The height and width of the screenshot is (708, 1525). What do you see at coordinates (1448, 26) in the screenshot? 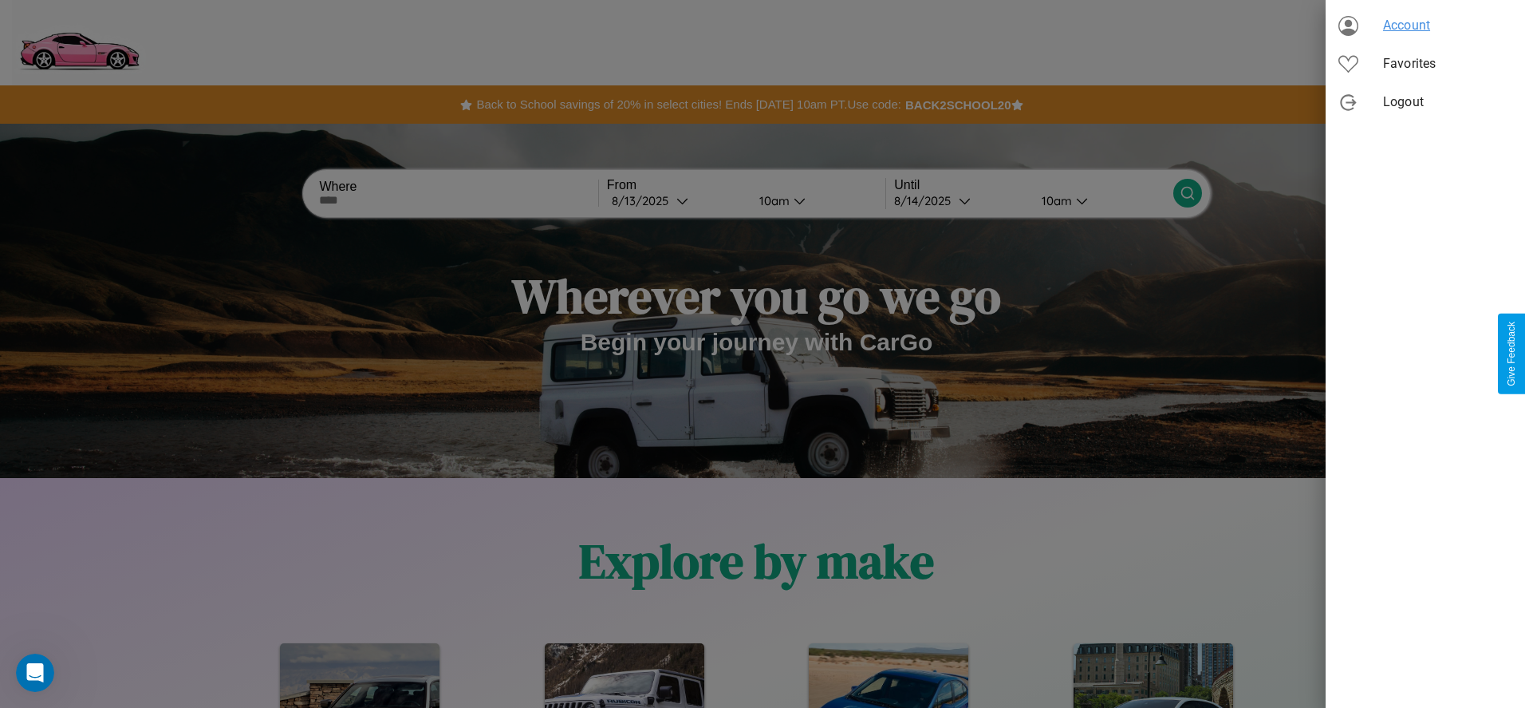
I see `span: Account` at bounding box center [1448, 26].